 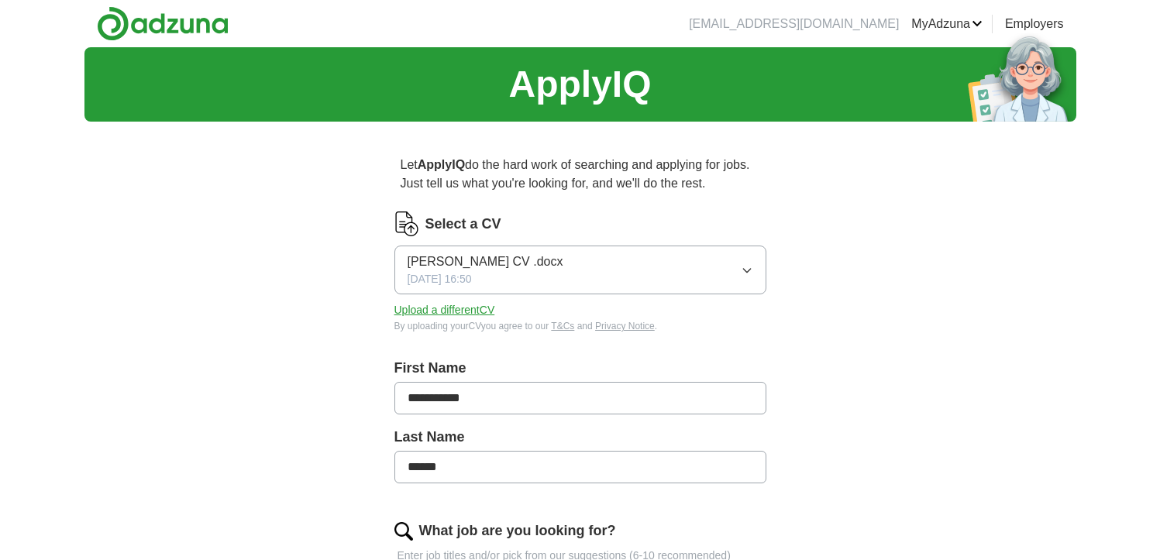 I want to click on p: Let do the hard work of searching and applying for jobs. Just tell us what you're looking for, an..., so click(x=580, y=174).